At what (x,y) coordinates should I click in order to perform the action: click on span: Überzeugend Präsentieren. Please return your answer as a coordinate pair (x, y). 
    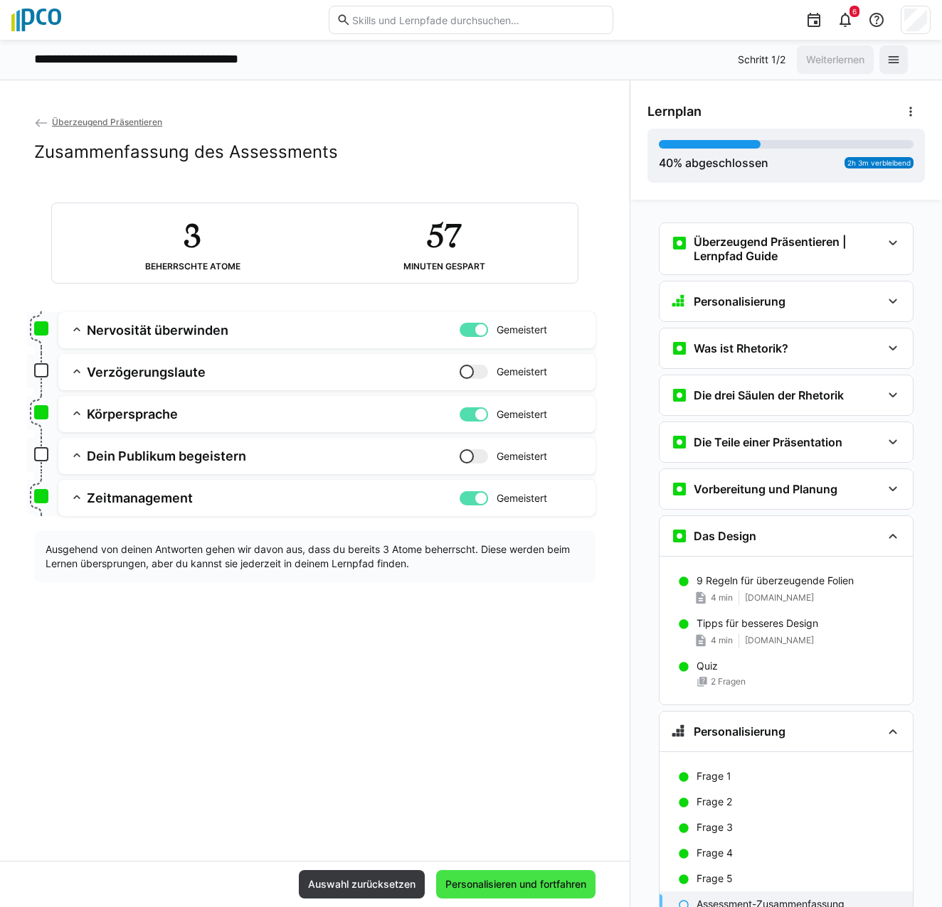
    Looking at the image, I should click on (107, 122).